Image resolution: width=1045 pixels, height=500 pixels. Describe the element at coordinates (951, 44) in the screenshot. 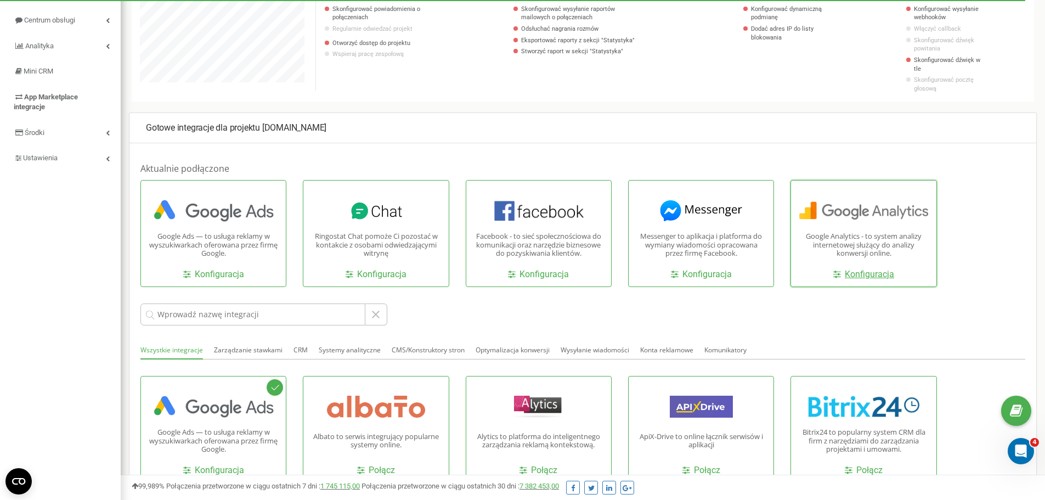

I see `a: Skonfigurować dźwięk powitania` at that location.